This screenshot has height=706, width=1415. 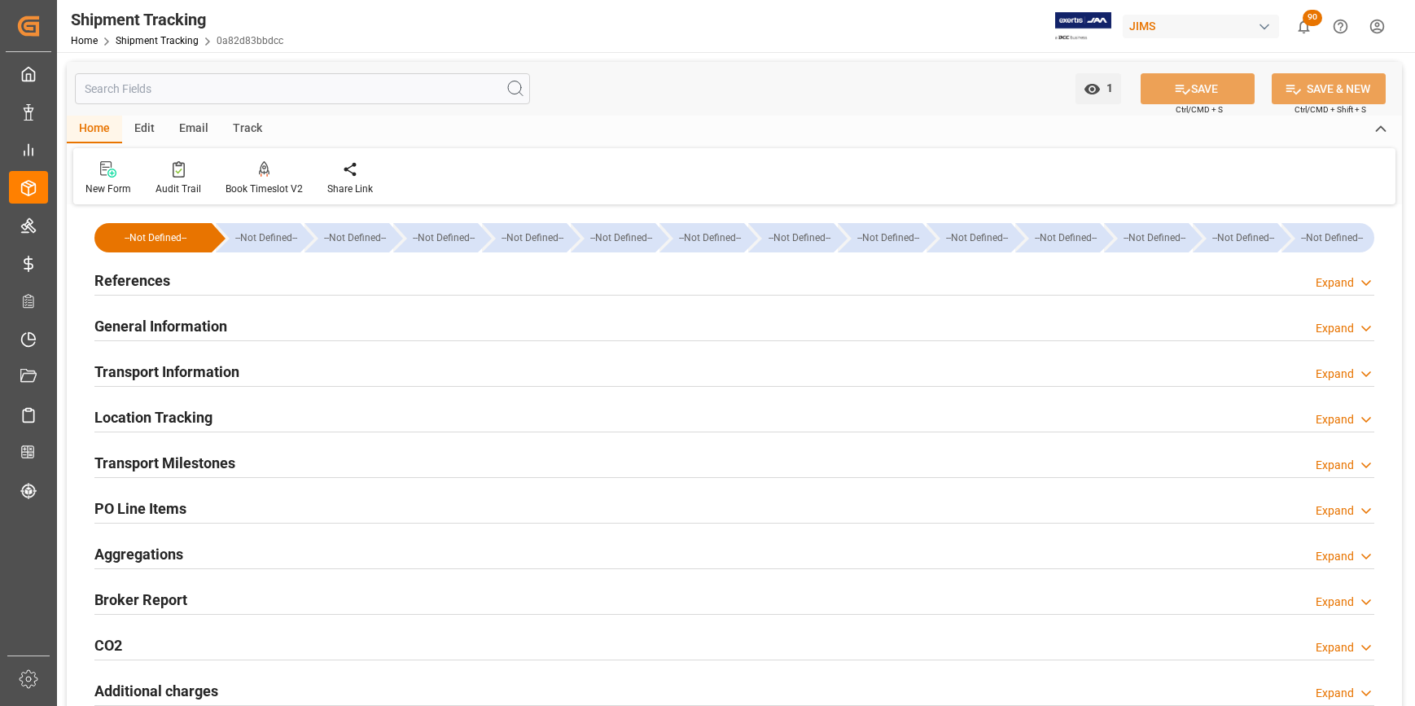 What do you see at coordinates (167, 371) in the screenshot?
I see `h2: Transport Information` at bounding box center [167, 371].